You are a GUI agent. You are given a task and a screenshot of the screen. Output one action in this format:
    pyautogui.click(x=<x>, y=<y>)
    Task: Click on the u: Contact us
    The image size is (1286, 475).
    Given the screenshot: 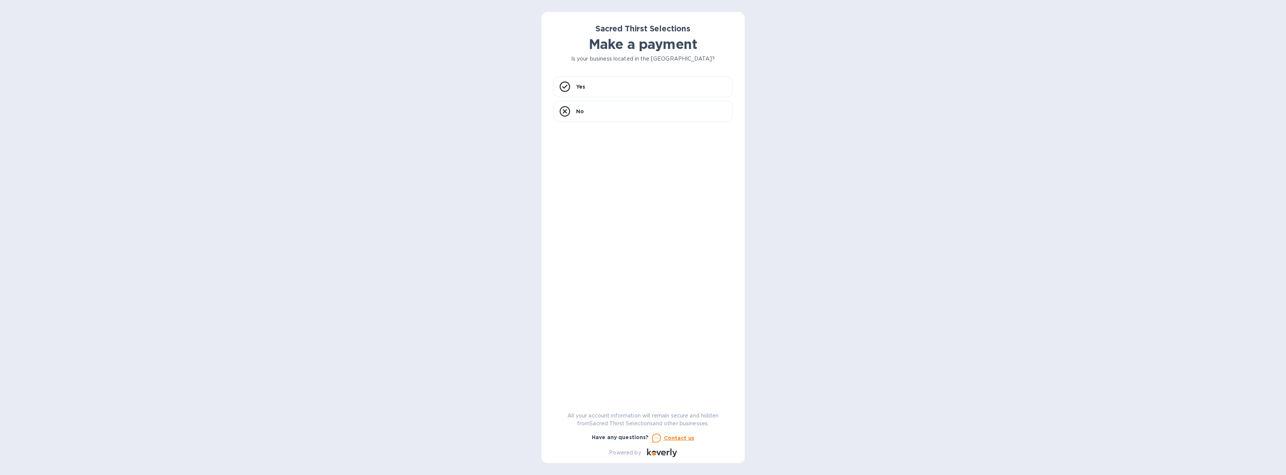 What is the action you would take?
    pyautogui.click(x=679, y=438)
    